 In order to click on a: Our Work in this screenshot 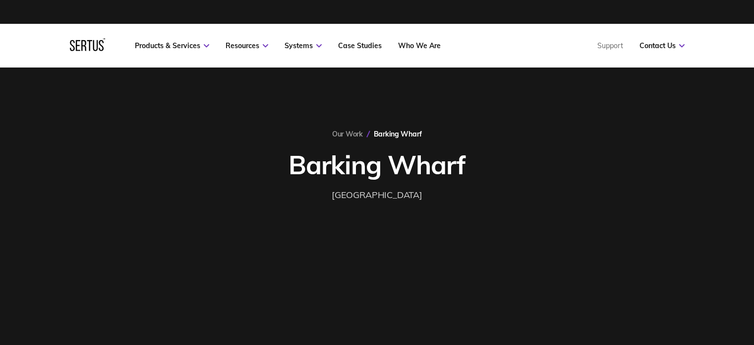, I will do `click(348, 134)`.